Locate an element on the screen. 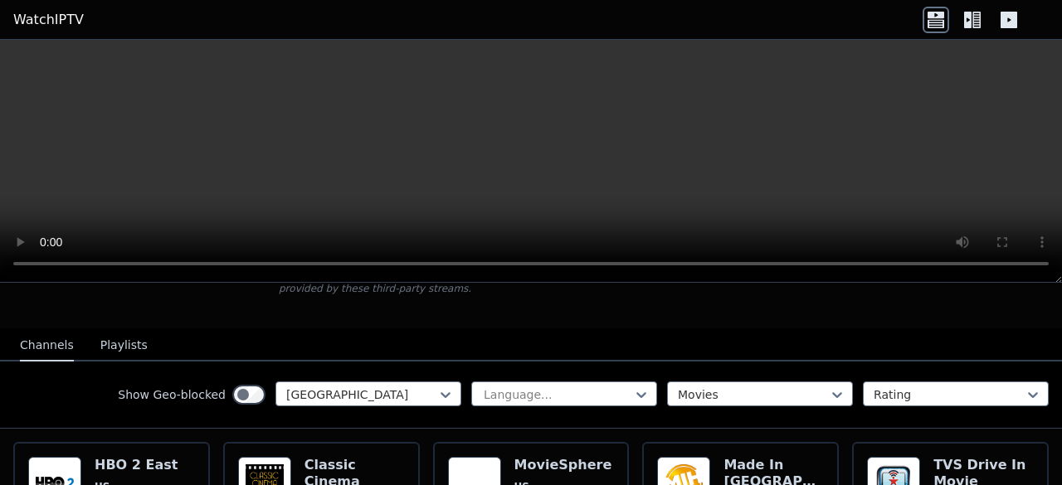 The image size is (1062, 485). h6: HBO 2 East is located at coordinates (136, 465).